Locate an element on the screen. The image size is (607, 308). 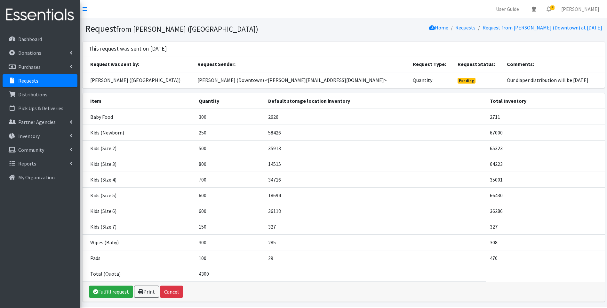
td: 29 is located at coordinates (375, 257).